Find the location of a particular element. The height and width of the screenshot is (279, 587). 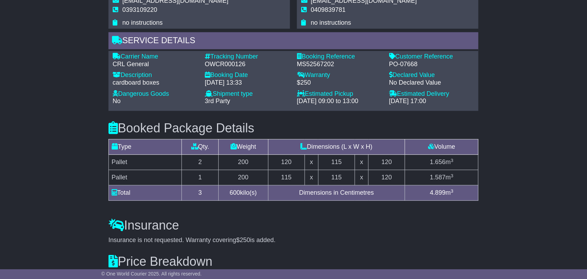

td: Type is located at coordinates (145, 147).